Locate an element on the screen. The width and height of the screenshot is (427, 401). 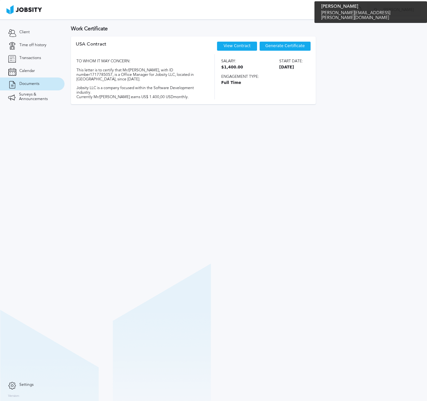
span: Time off history is located at coordinates (33, 45).